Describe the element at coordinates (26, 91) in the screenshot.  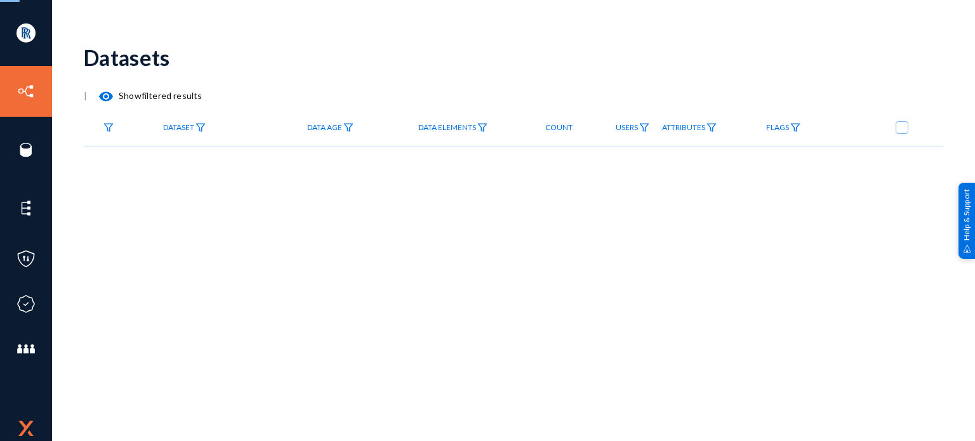
I see `img: icon-inventory.svg` at that location.